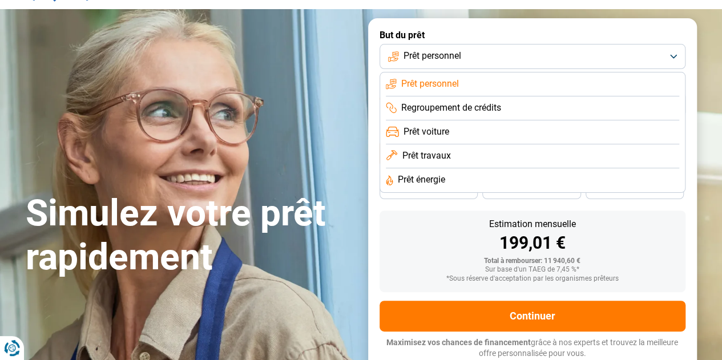  I want to click on span: 36 mois, so click(428, 191).